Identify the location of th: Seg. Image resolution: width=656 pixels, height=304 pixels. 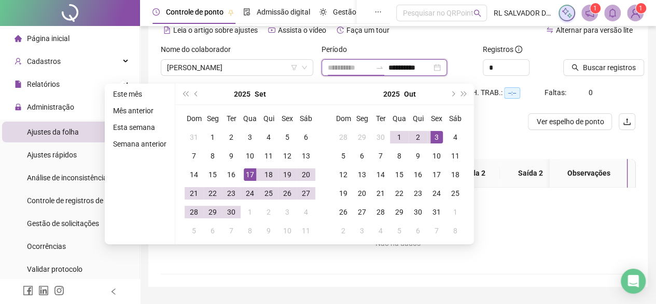
(362, 118).